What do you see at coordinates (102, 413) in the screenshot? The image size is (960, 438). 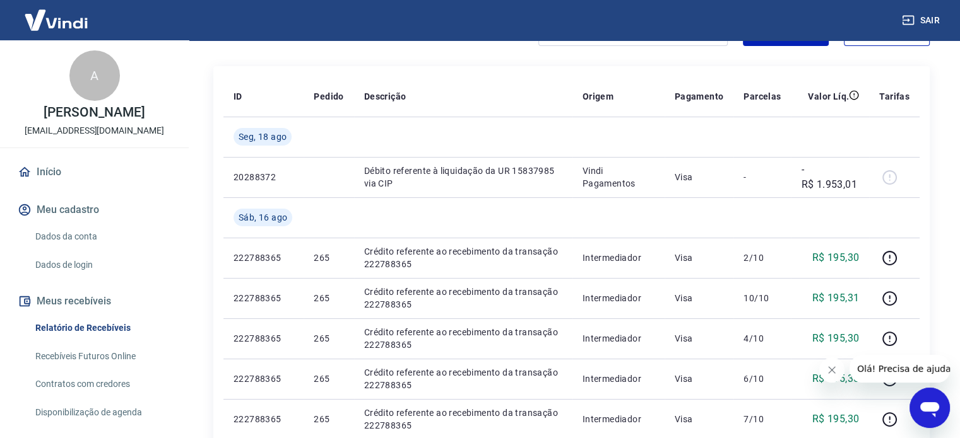 I see `a: Disponibilização de agenda` at bounding box center [102, 413].